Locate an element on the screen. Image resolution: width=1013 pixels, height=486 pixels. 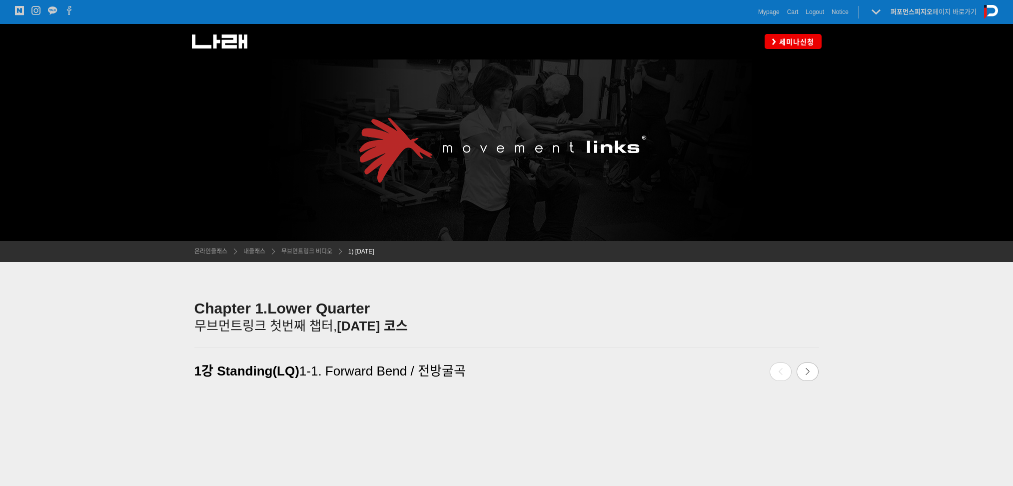
a: Cart is located at coordinates (793, 12).